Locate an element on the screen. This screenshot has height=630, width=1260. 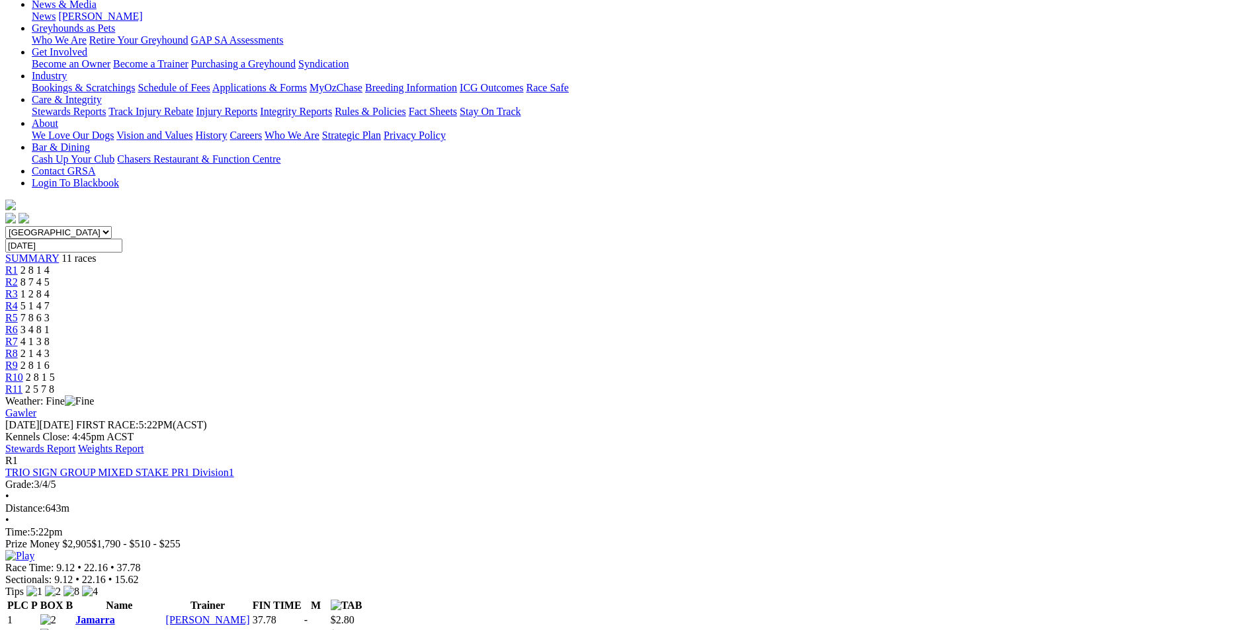
img: 4 is located at coordinates (90, 592).